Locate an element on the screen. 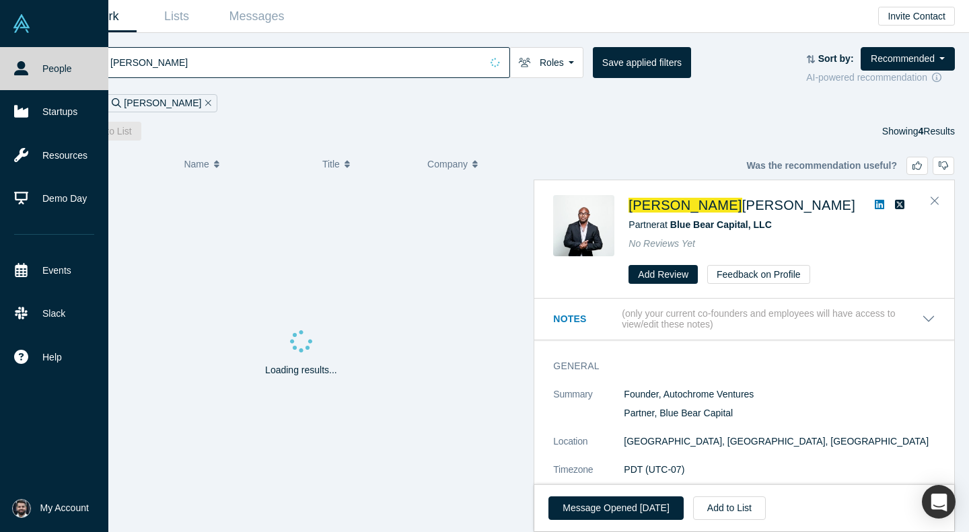 The image size is (969, 532). strong: 4 is located at coordinates (921, 131).